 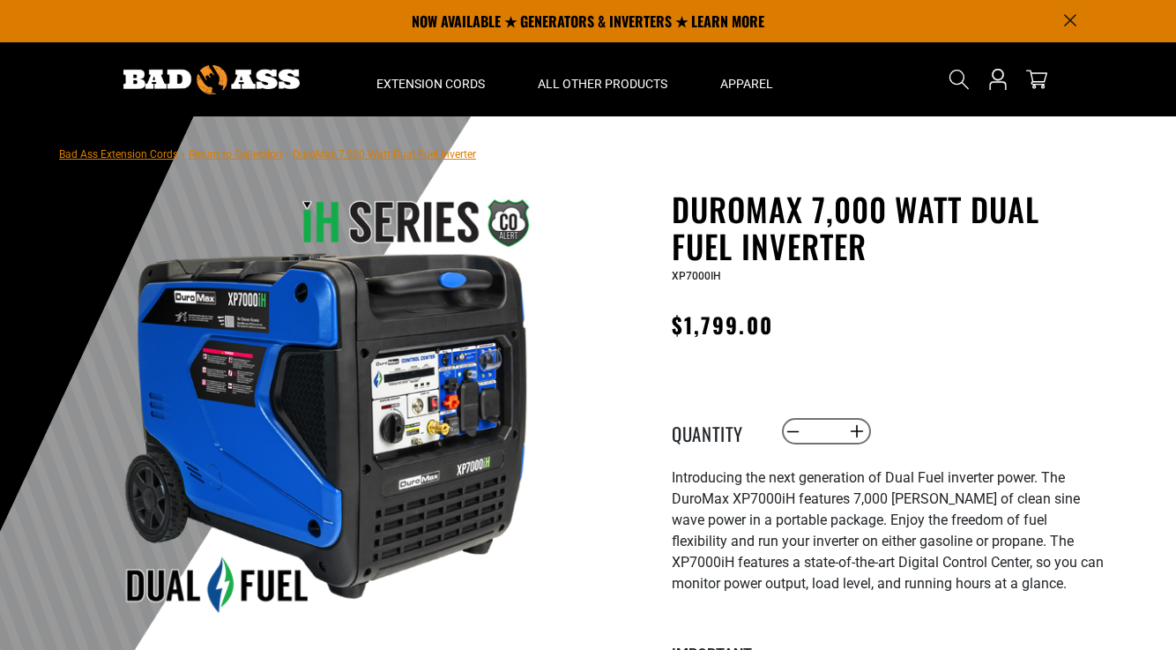 I want to click on nav: breadcrumbs, so click(x=267, y=153).